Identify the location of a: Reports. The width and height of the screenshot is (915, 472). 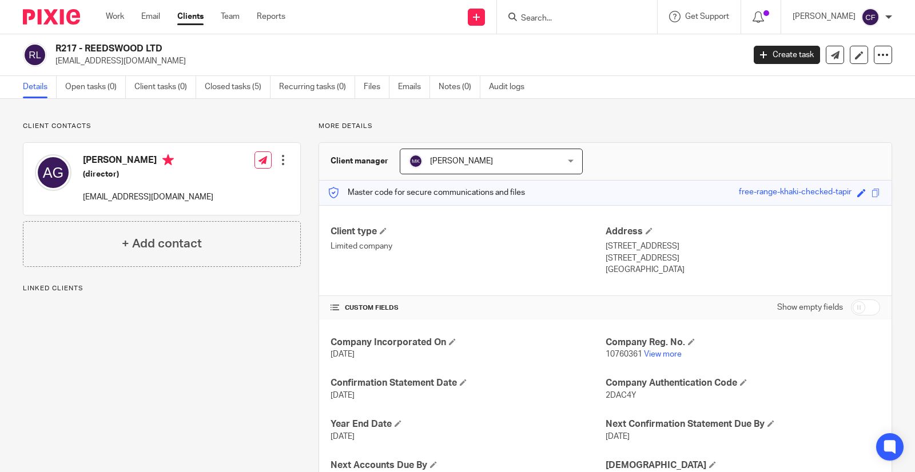
(271, 17).